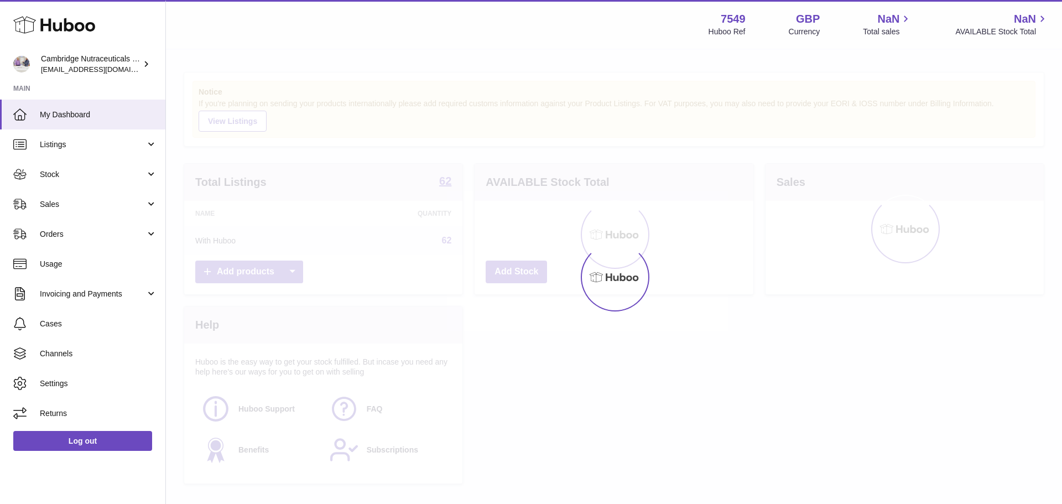 The height and width of the screenshot is (504, 1062). Describe the element at coordinates (98, 324) in the screenshot. I see `span: Cases` at that location.